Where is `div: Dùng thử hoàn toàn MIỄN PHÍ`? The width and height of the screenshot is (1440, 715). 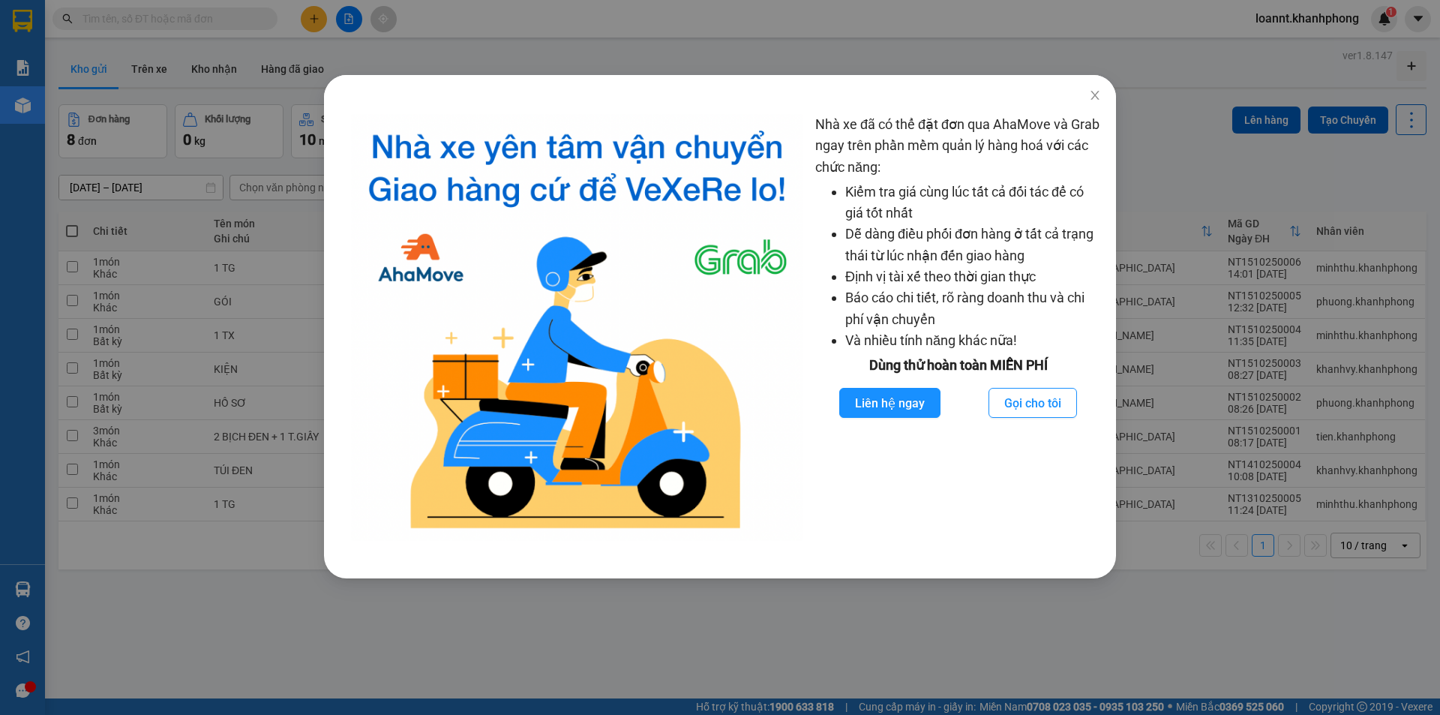
div: Dùng thử hoàn toàn MIỄN PHÍ is located at coordinates (958, 365).